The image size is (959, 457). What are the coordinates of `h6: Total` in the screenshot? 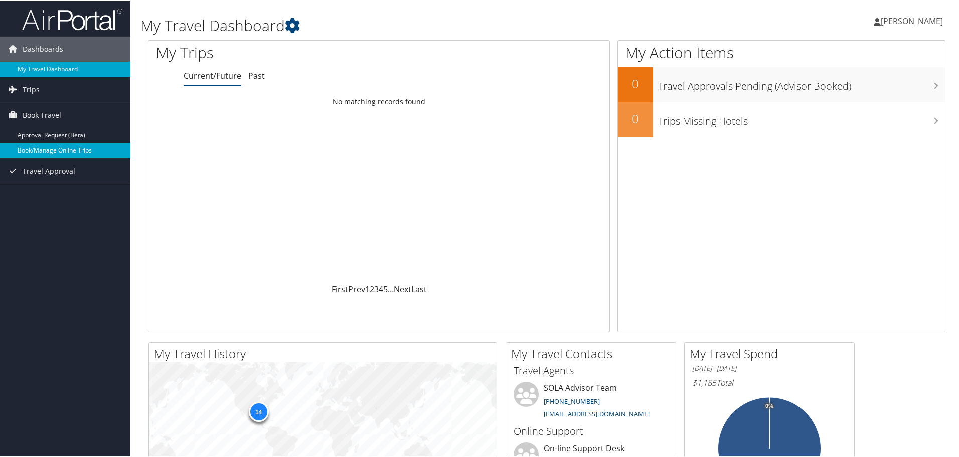 It's located at (770, 382).